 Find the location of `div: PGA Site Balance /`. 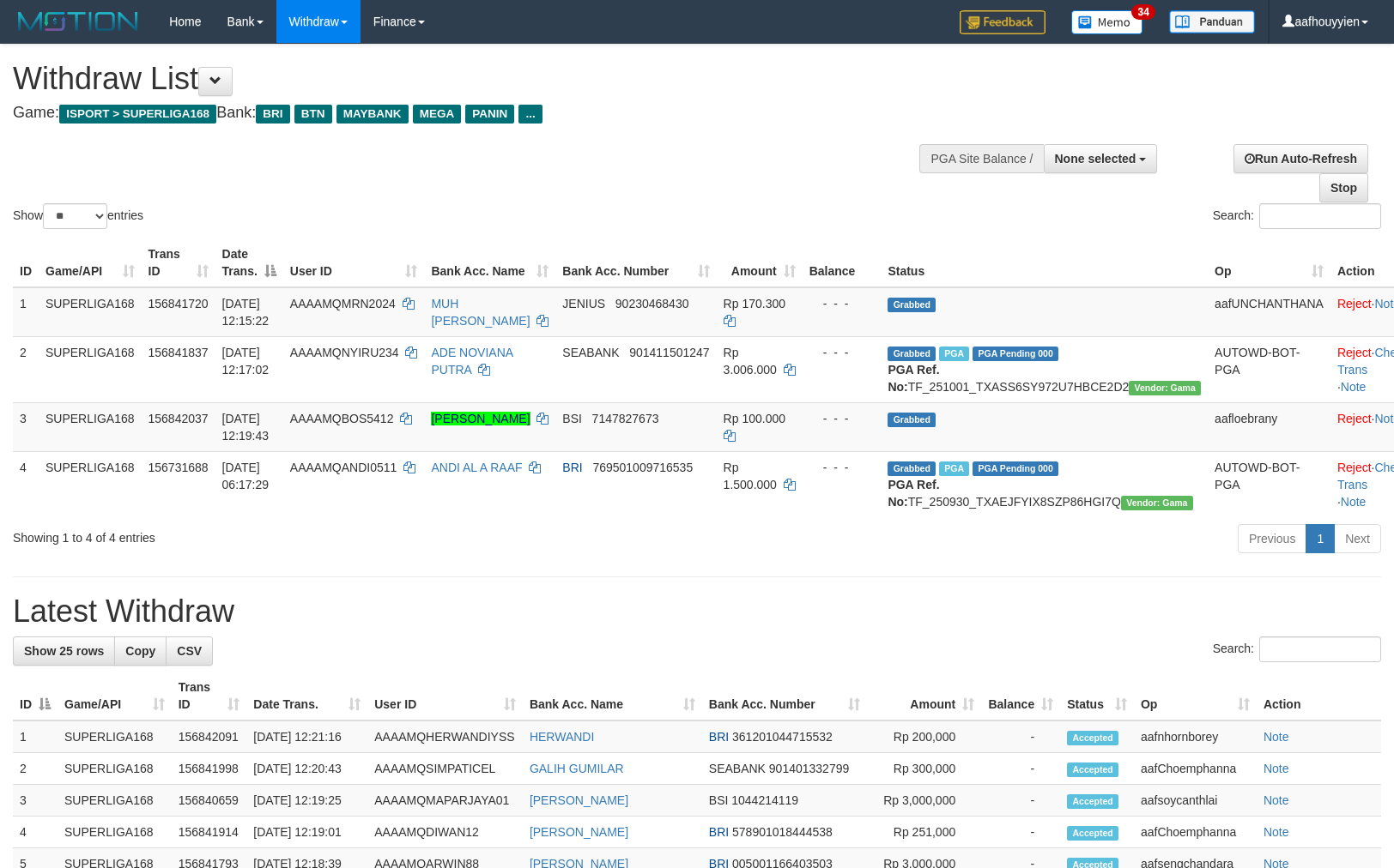

div: PGA Site Balance / is located at coordinates (981, 158).